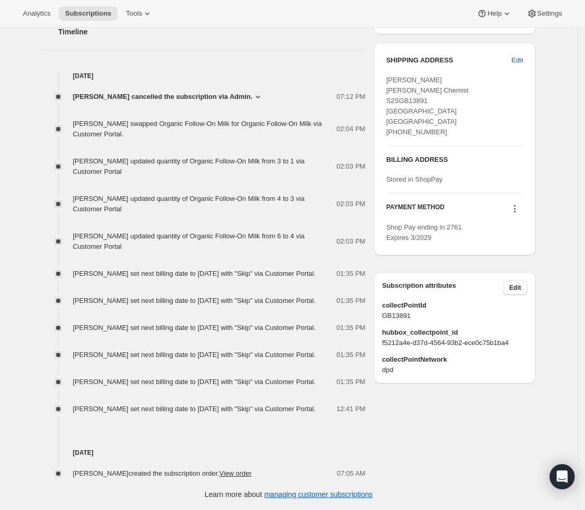  Describe the element at coordinates (416, 210) in the screenshot. I see `h3: PAYMENT METHOD` at that location.